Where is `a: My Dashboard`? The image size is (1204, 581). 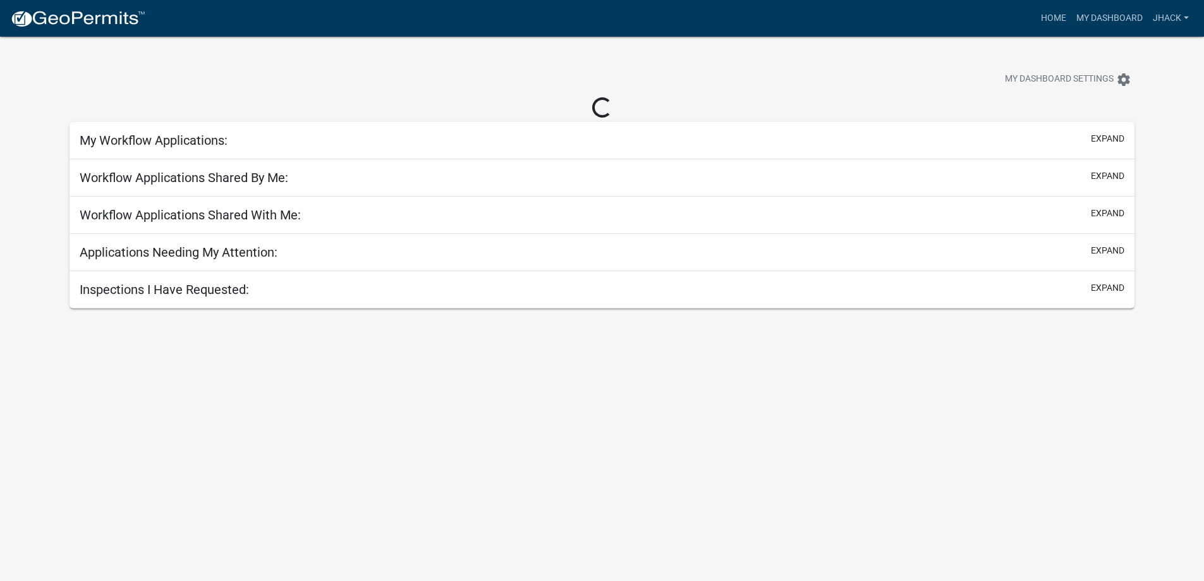
a: My Dashboard is located at coordinates (1109, 18).